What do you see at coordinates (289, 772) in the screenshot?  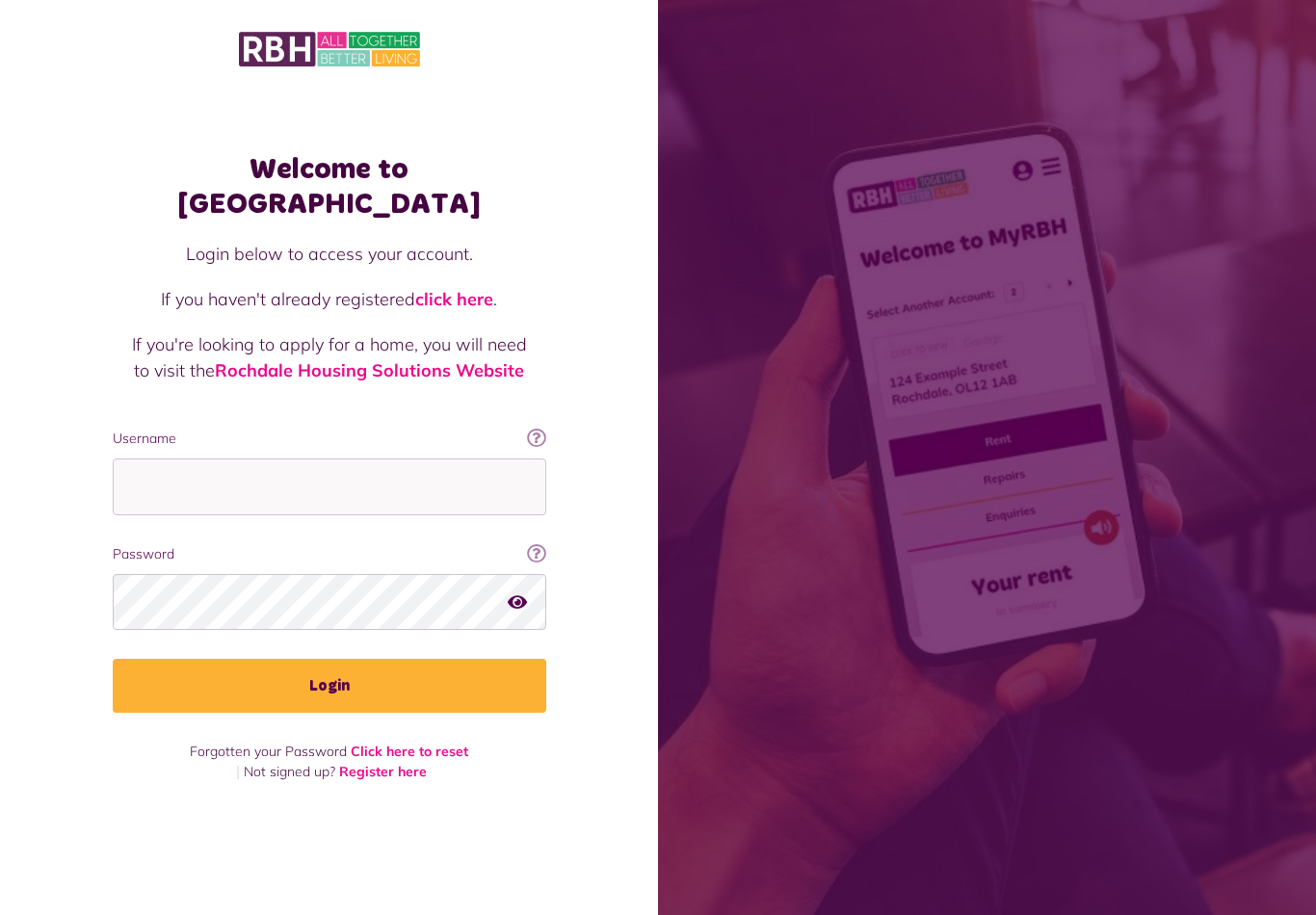 I see `span: Not signed up?` at bounding box center [289, 772].